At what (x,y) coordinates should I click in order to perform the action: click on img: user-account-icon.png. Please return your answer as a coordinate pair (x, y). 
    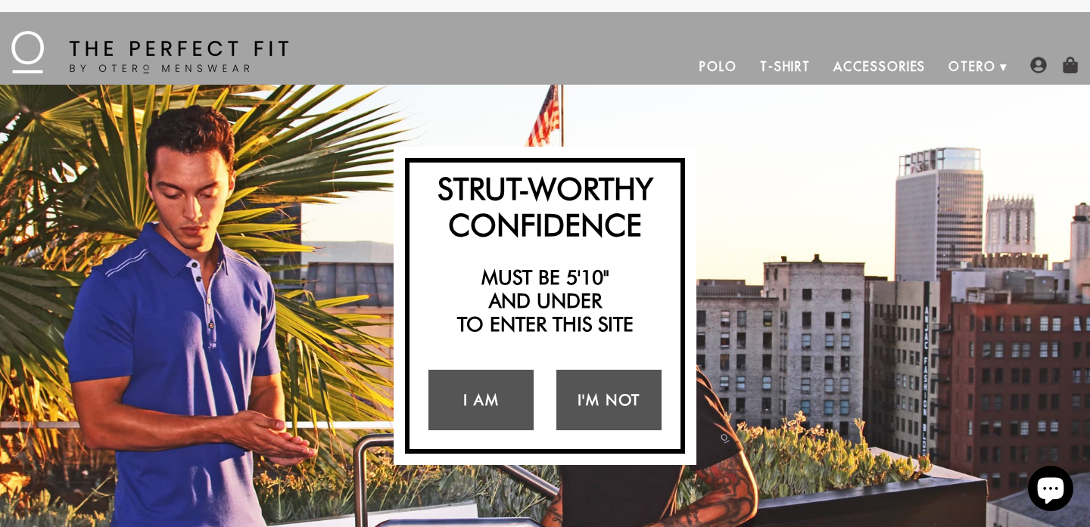
    Looking at the image, I should click on (1038, 65).